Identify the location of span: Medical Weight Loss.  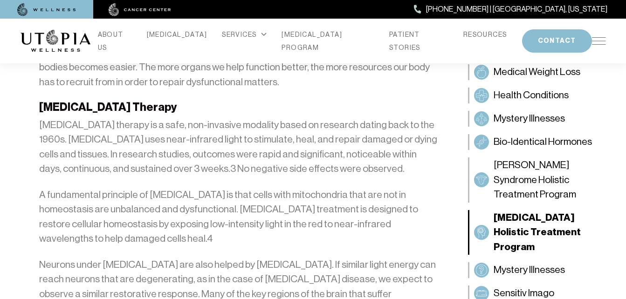
(537, 72).